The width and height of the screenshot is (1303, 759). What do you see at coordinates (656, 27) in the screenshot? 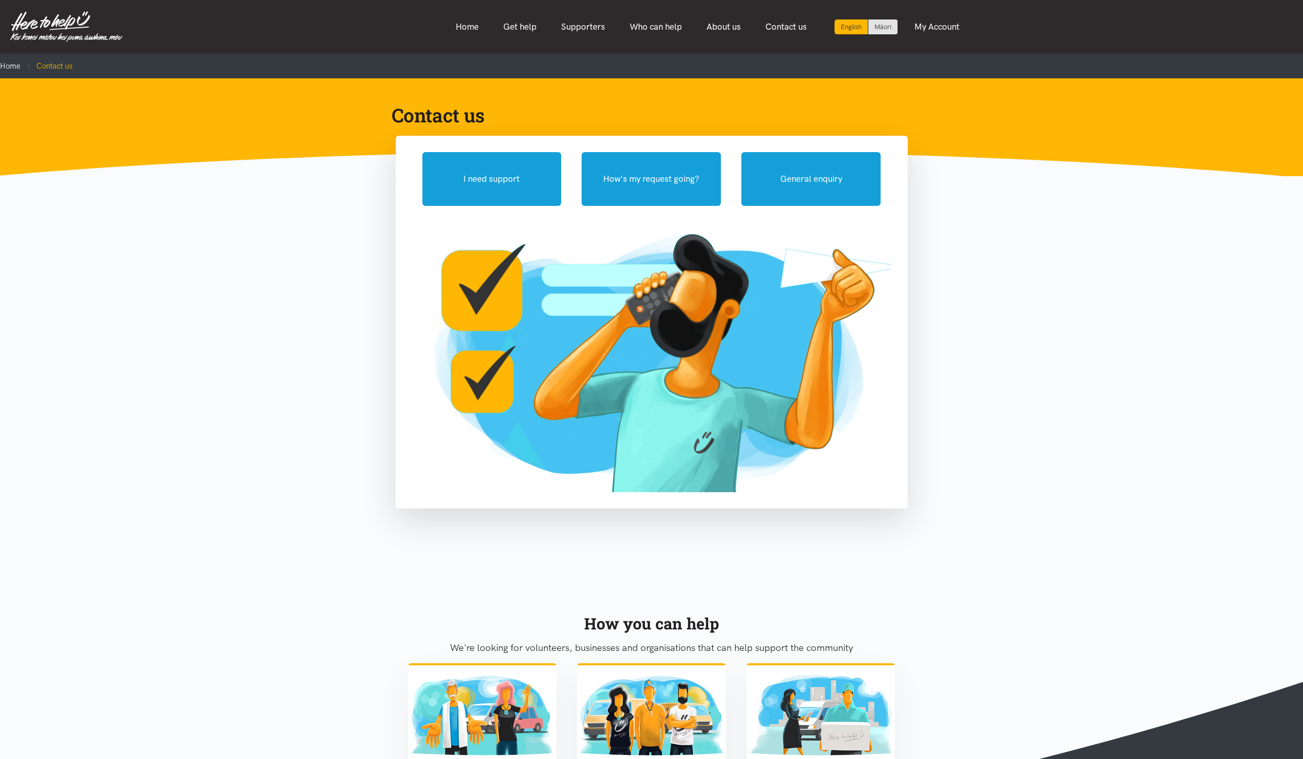
I see `a: Who can help` at bounding box center [656, 27].